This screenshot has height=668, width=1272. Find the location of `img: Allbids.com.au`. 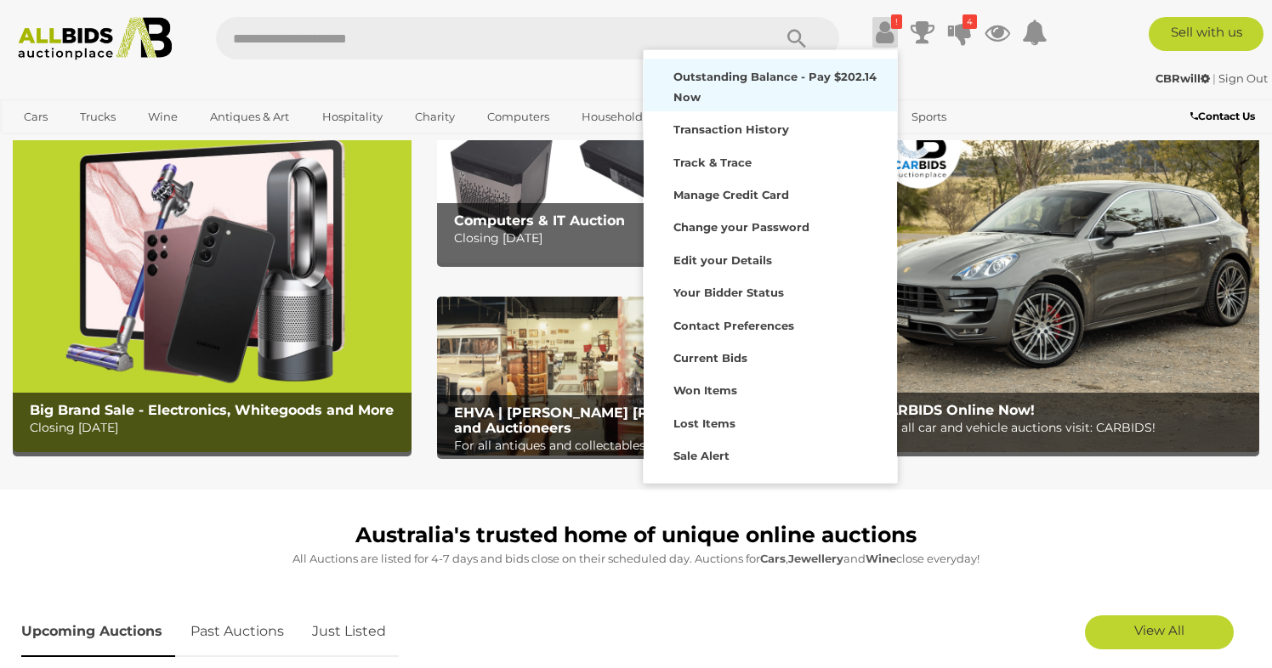

img: Allbids.com.au is located at coordinates (95, 38).